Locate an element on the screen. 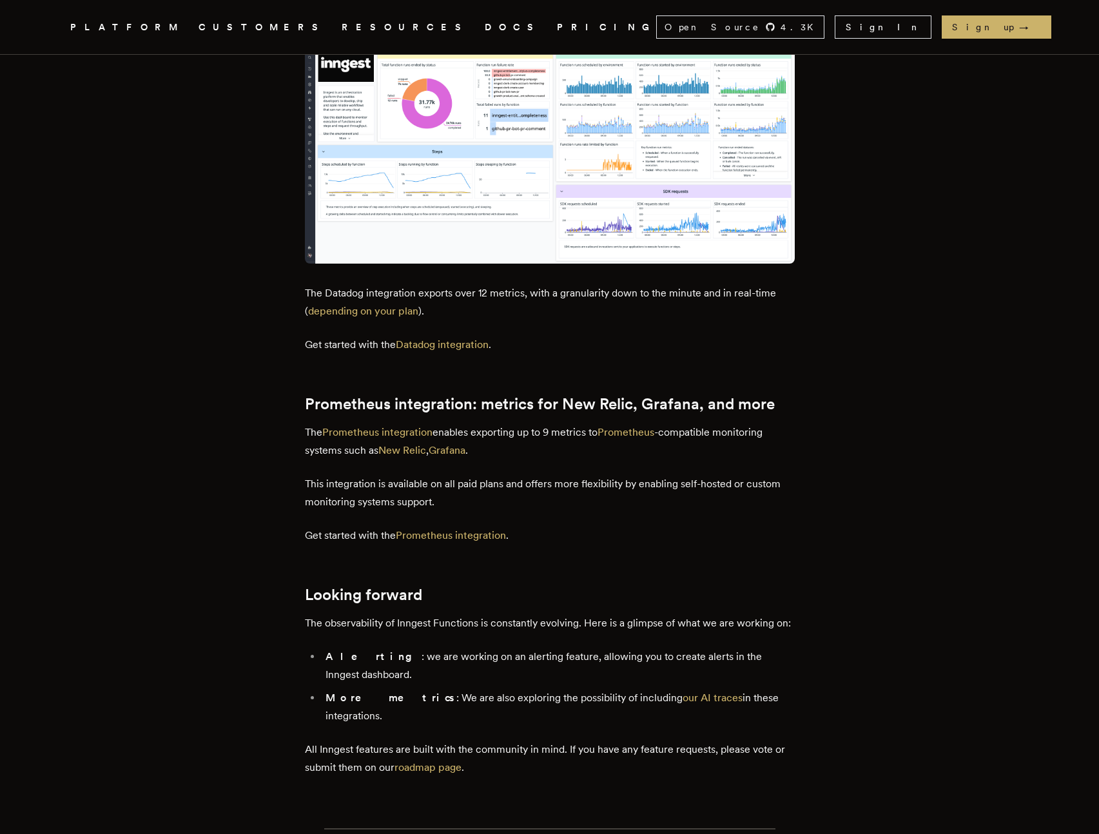 Image resolution: width=1099 pixels, height=834 pixels. span: RESOURCES is located at coordinates (405, 27).